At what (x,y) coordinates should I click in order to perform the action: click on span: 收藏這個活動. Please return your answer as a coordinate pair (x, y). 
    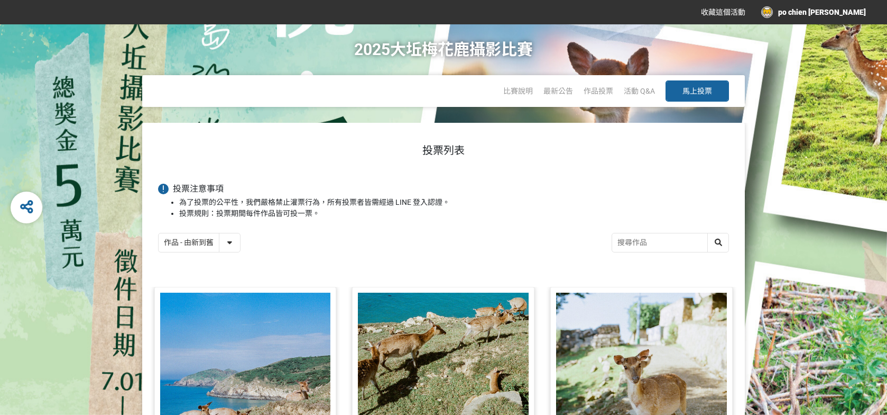
    Looking at the image, I should click on (723, 12).